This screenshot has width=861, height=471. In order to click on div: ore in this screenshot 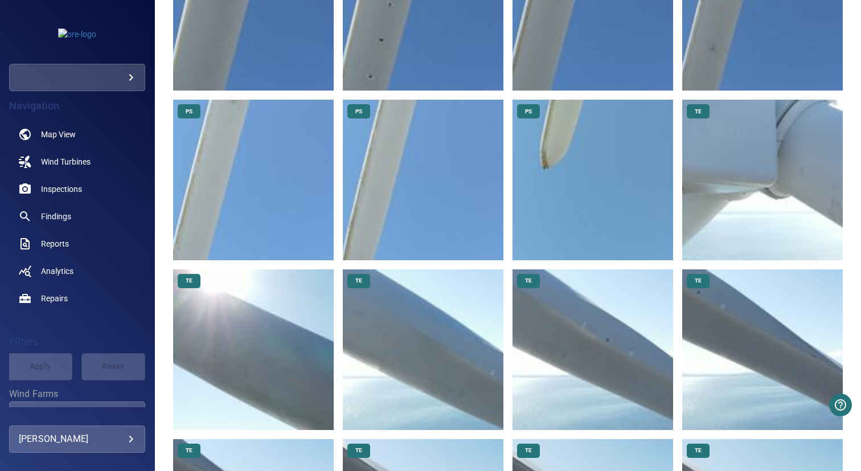, I will do `click(77, 77)`.